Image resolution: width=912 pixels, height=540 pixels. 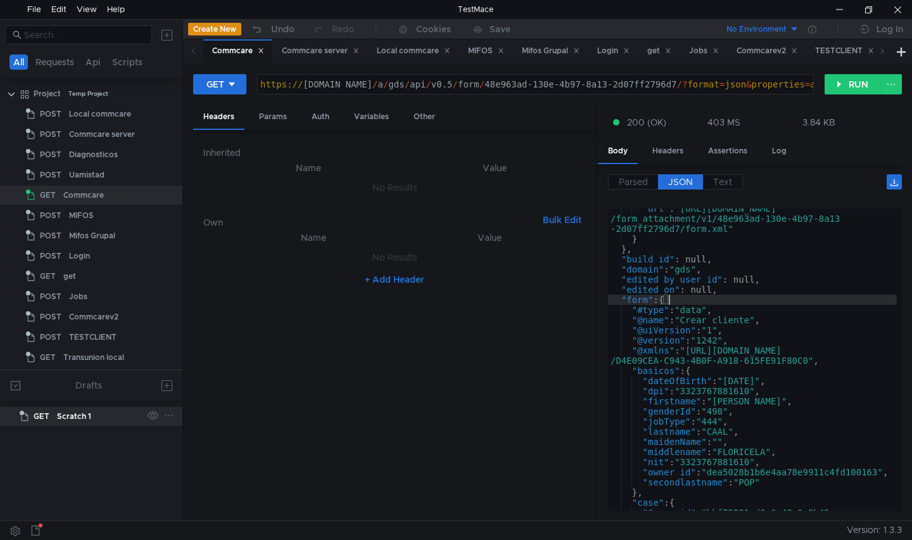 What do you see at coordinates (220, 84) in the screenshot?
I see `button: GET` at bounding box center [220, 84].